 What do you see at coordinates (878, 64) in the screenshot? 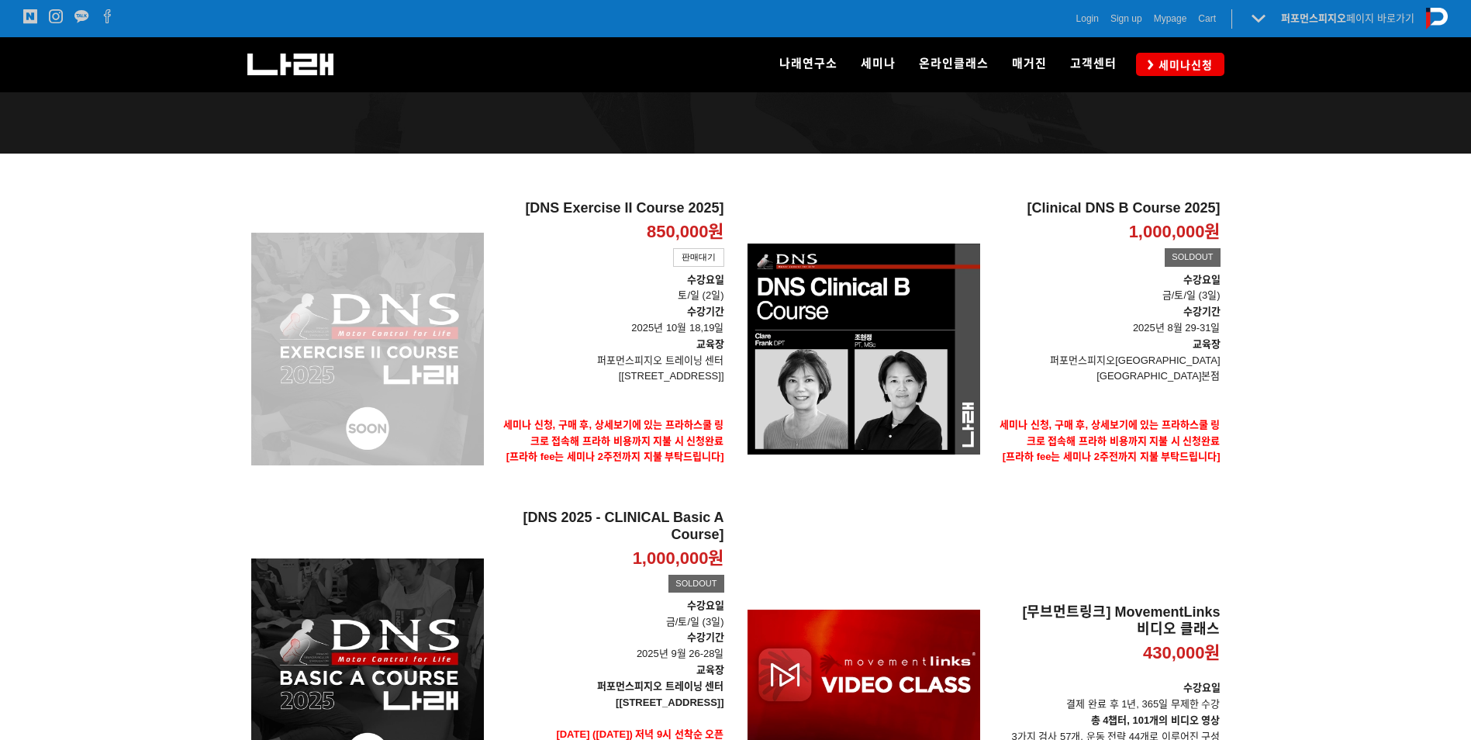
I see `a: 세미나` at bounding box center [878, 64].